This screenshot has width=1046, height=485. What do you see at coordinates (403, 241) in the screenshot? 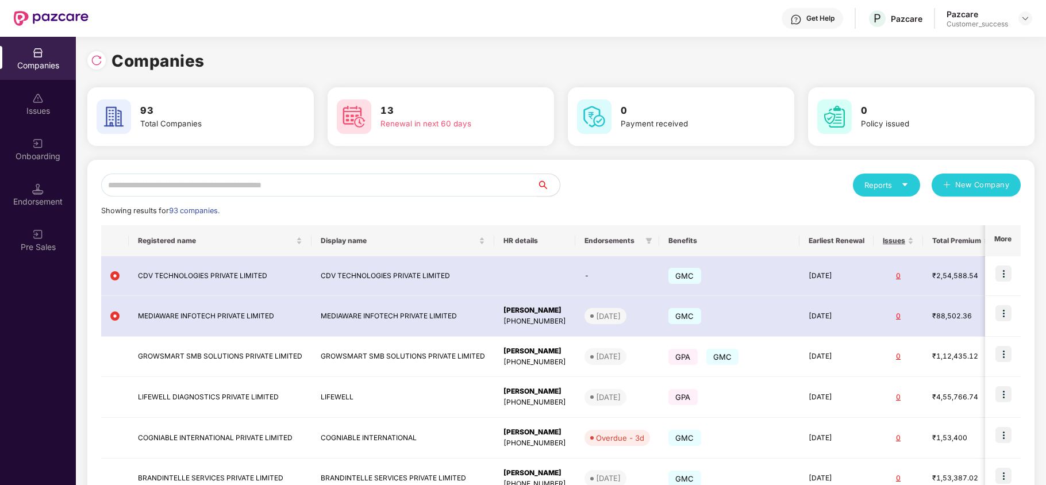
I see `th: Display name` at bounding box center [403, 241].